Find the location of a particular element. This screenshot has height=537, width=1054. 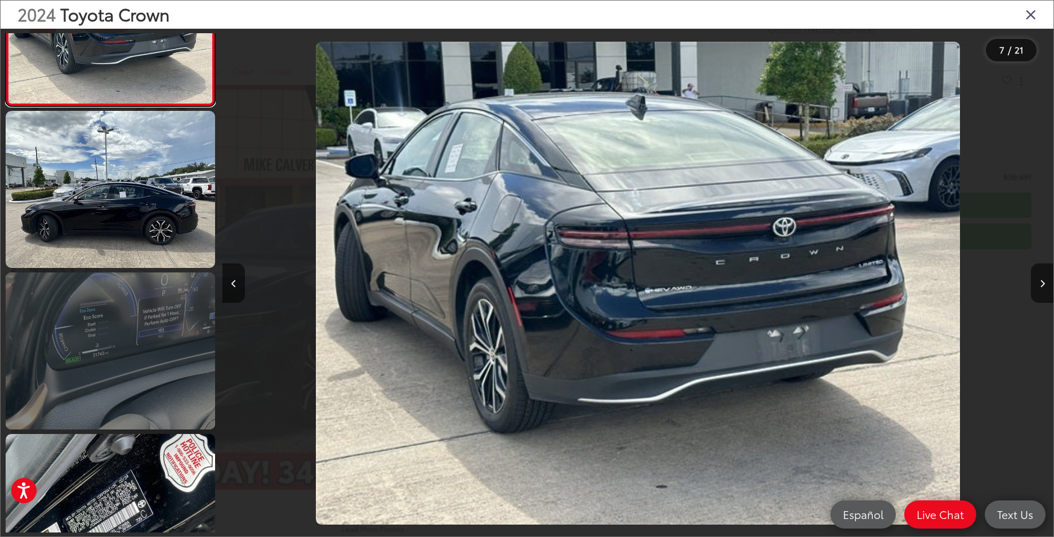

a: Español is located at coordinates (863, 515).